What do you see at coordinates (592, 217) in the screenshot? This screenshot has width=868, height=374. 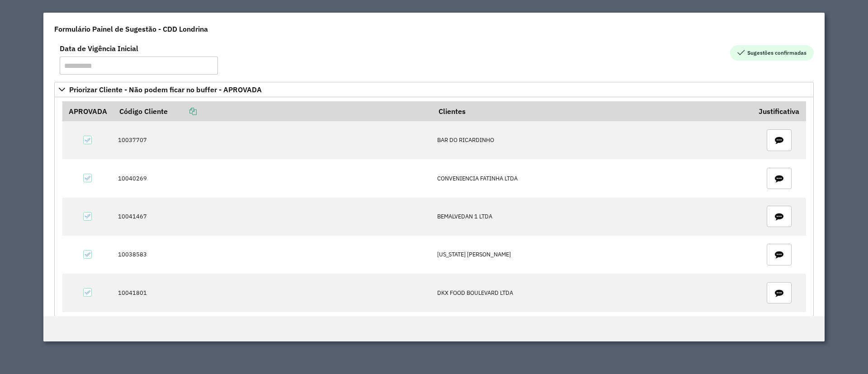 I see `td: BEMALVEDAN 1 LTDA` at bounding box center [592, 217].